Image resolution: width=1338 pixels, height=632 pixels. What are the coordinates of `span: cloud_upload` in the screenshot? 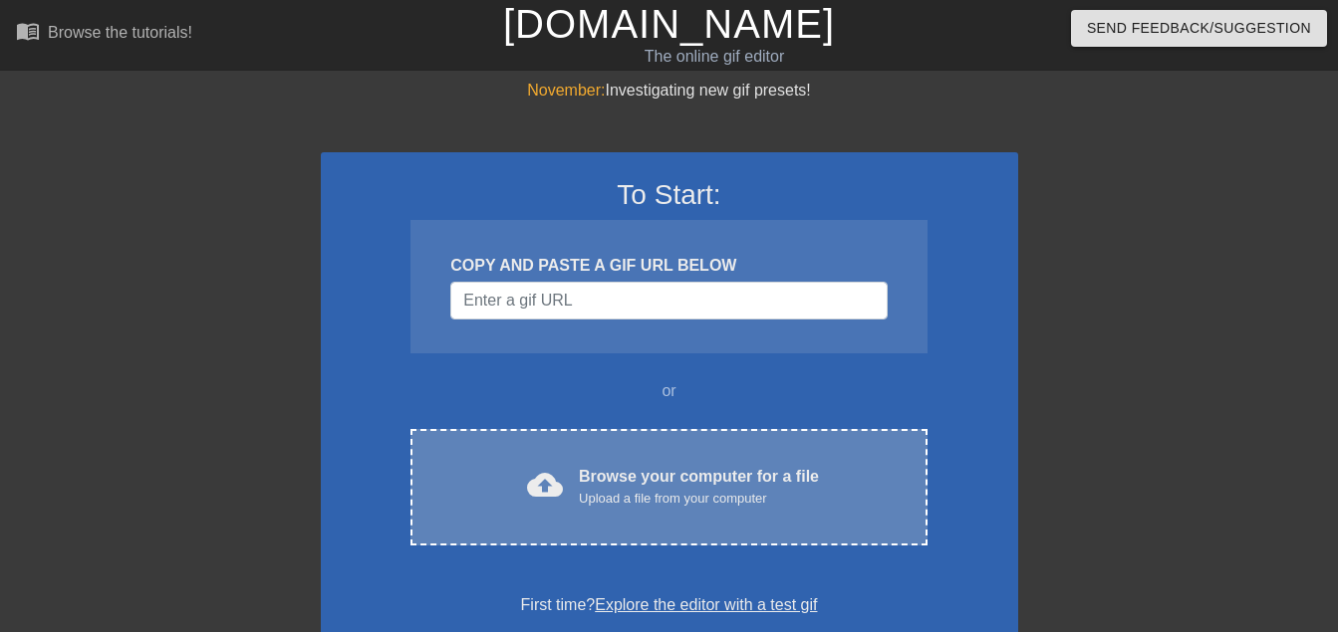 It's located at (545, 485).